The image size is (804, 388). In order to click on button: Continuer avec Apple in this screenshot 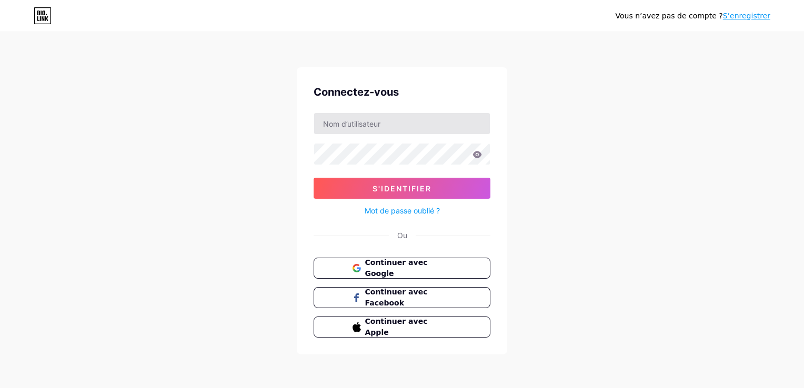, I will do `click(402, 327)`.